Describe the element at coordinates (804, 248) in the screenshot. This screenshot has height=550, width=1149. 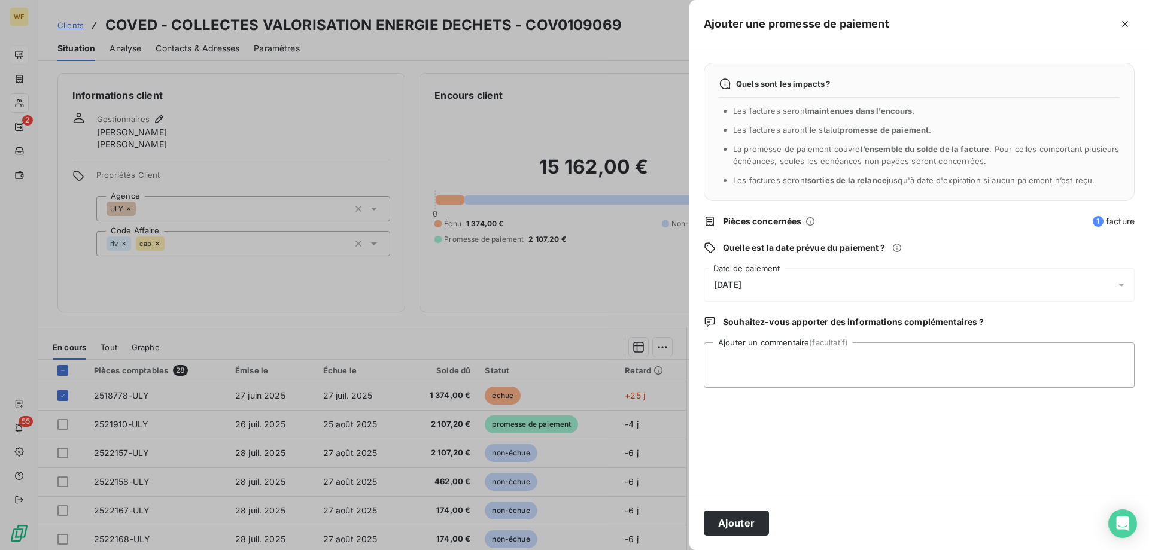
I see `span: Quelle est la date prévue du paiement ?` at that location.